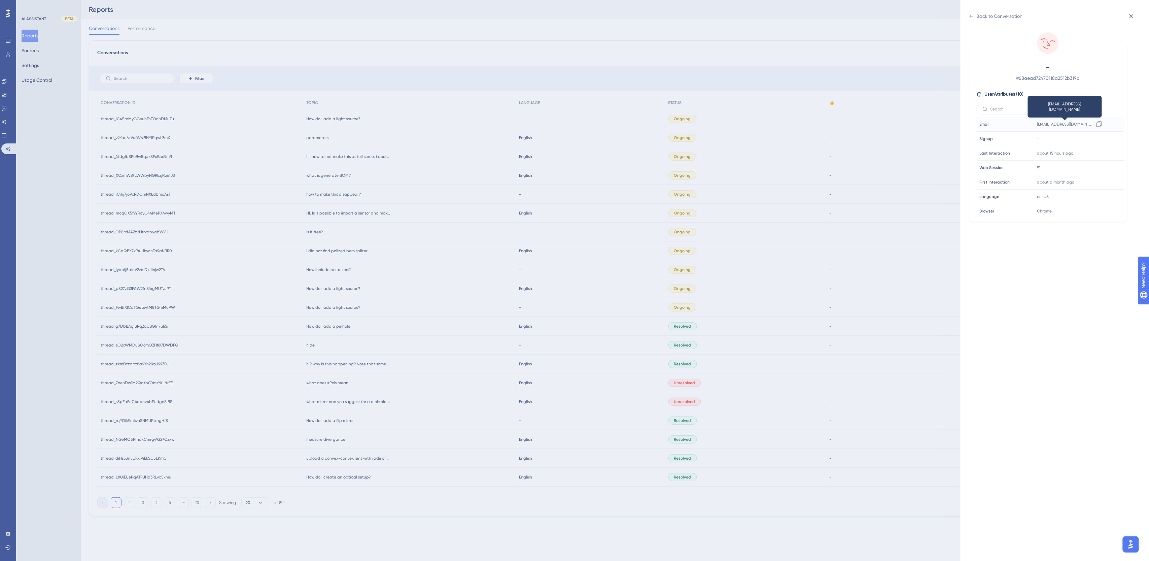 Image resolution: width=1149 pixels, height=561 pixels. I want to click on img: launcher-image-alternative-text, so click(10, 10).